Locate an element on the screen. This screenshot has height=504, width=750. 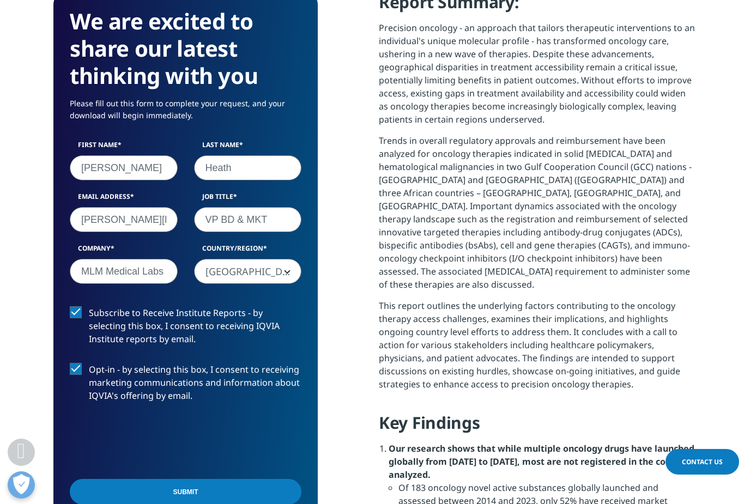
label: Subscribe to Receive Institute Reports - by selecting this box, I consent to receiving IQVIA Inst... is located at coordinates (185, 329).